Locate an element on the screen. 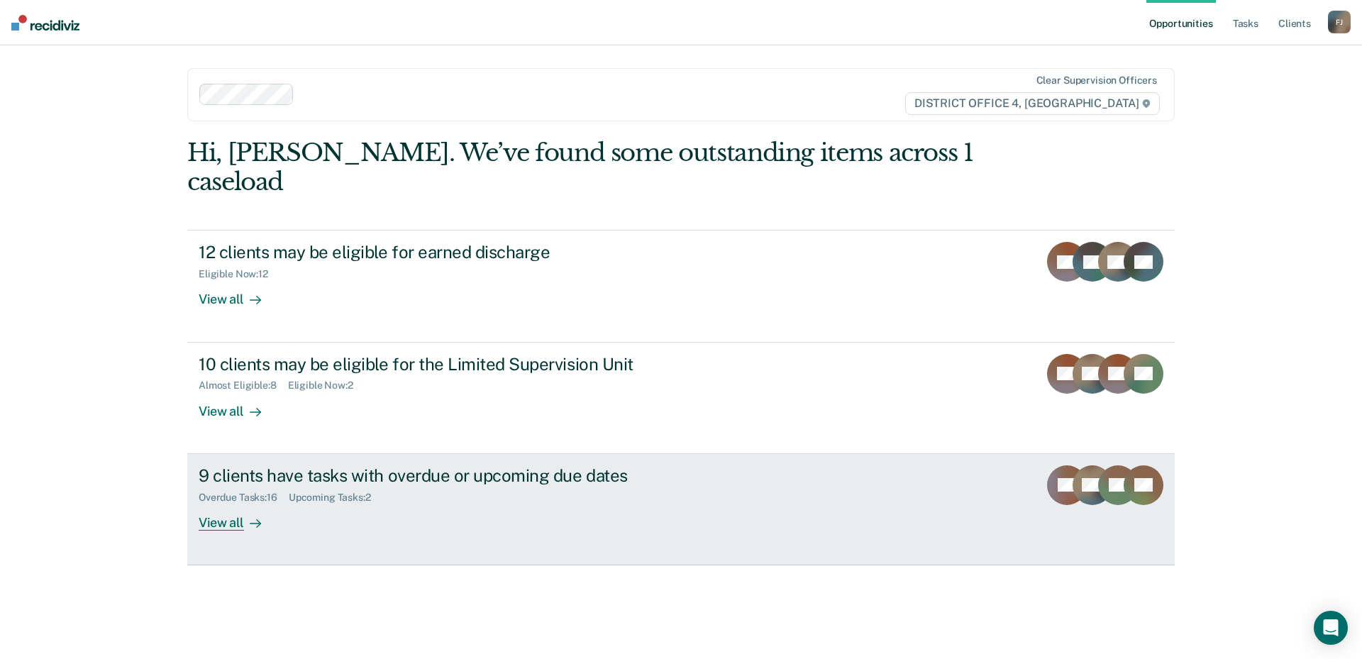 This screenshot has height=659, width=1362. div: 10 clients may be eligible for the Limited Supervision Unit is located at coordinates (448, 364).